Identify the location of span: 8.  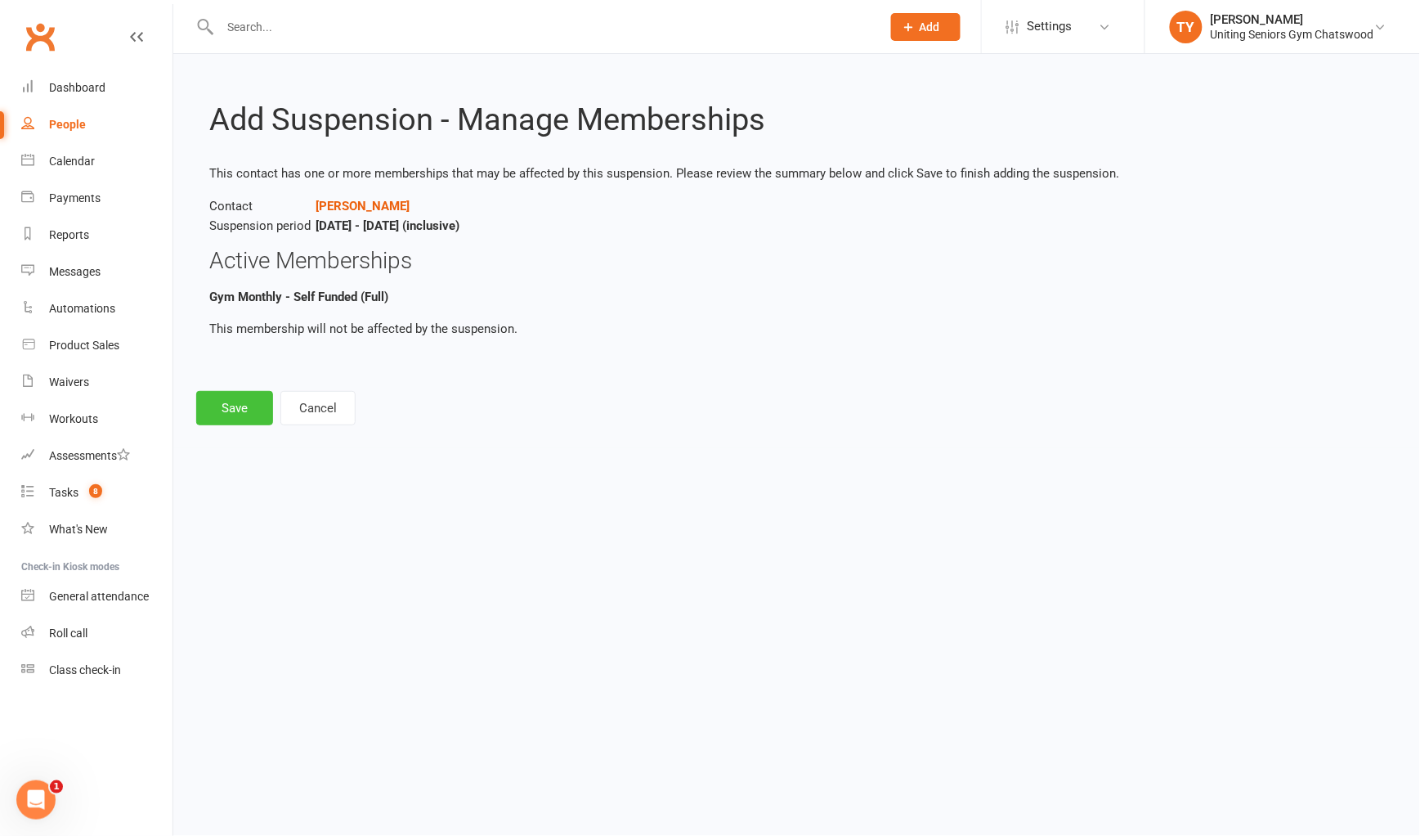
(96, 491).